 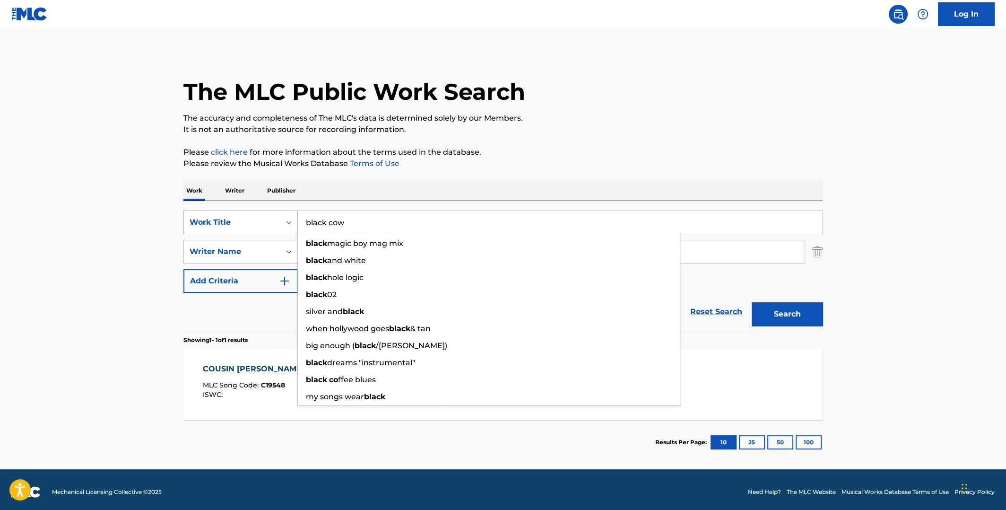 What do you see at coordinates (752, 442) in the screenshot?
I see `button: 25` at bounding box center [752, 442].